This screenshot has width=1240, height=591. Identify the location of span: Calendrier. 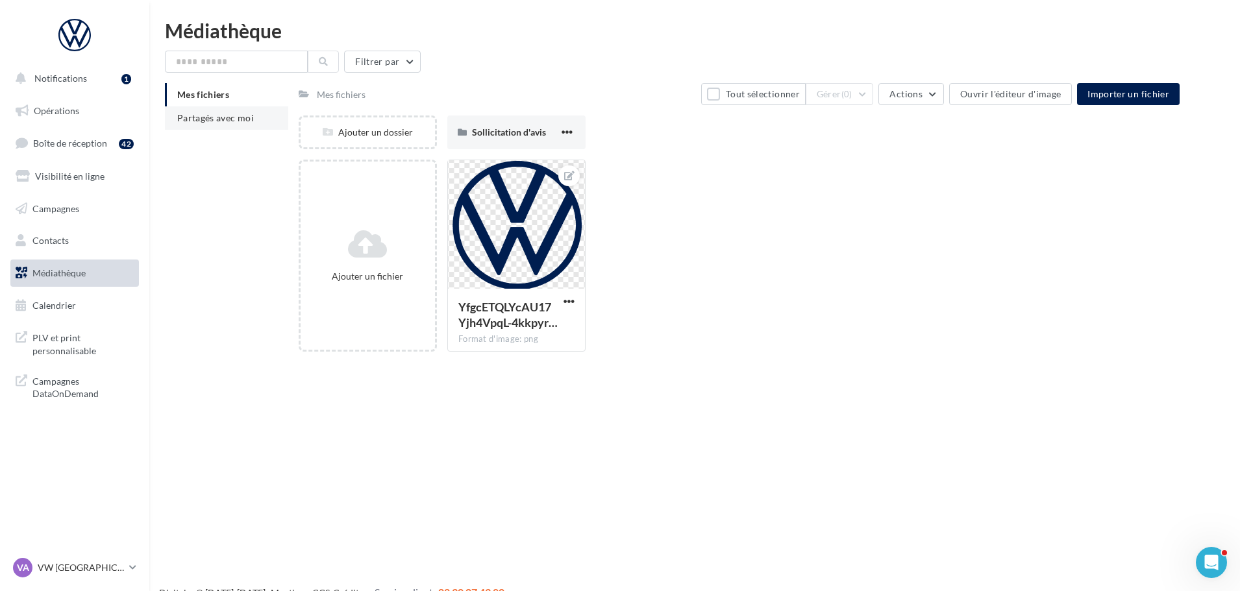
(54, 305).